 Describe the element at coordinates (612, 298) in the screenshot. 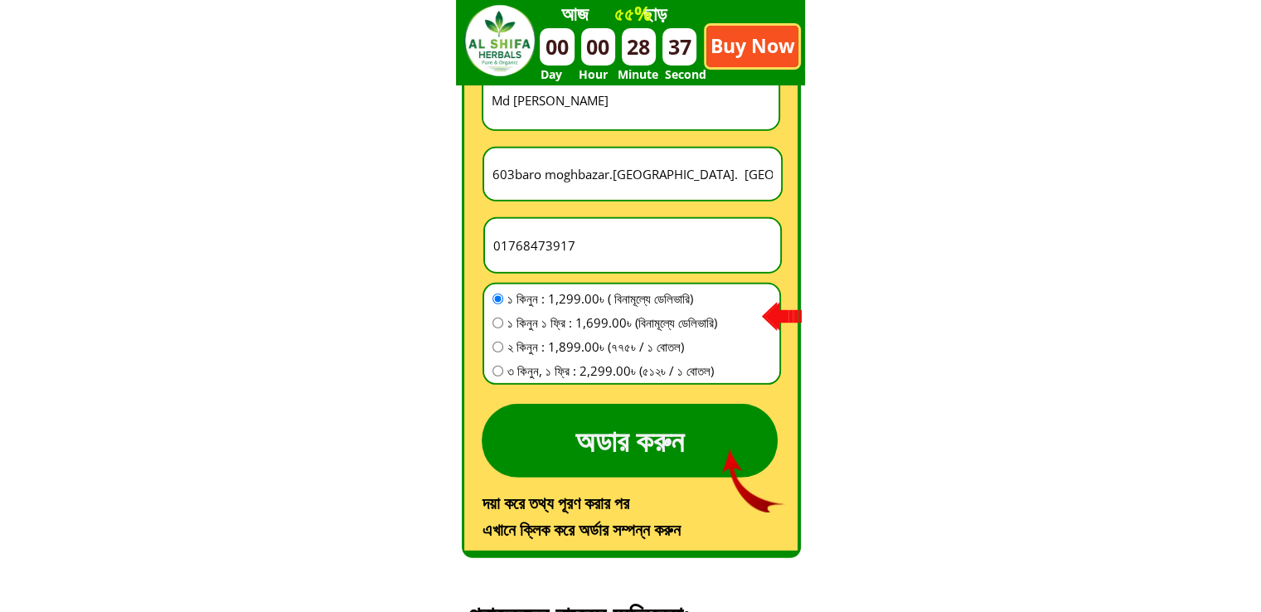

I see `span: ১ কিনুন : 1,299.00৳ ( বিনামূল্যে ডেলিভারি)` at that location.